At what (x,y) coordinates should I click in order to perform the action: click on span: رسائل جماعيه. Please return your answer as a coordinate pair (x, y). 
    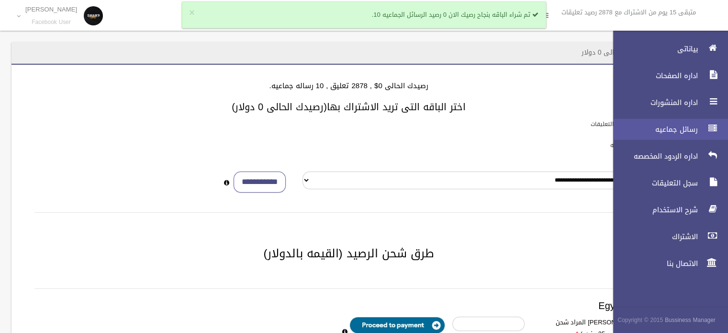
    Looking at the image, I should click on (653, 129).